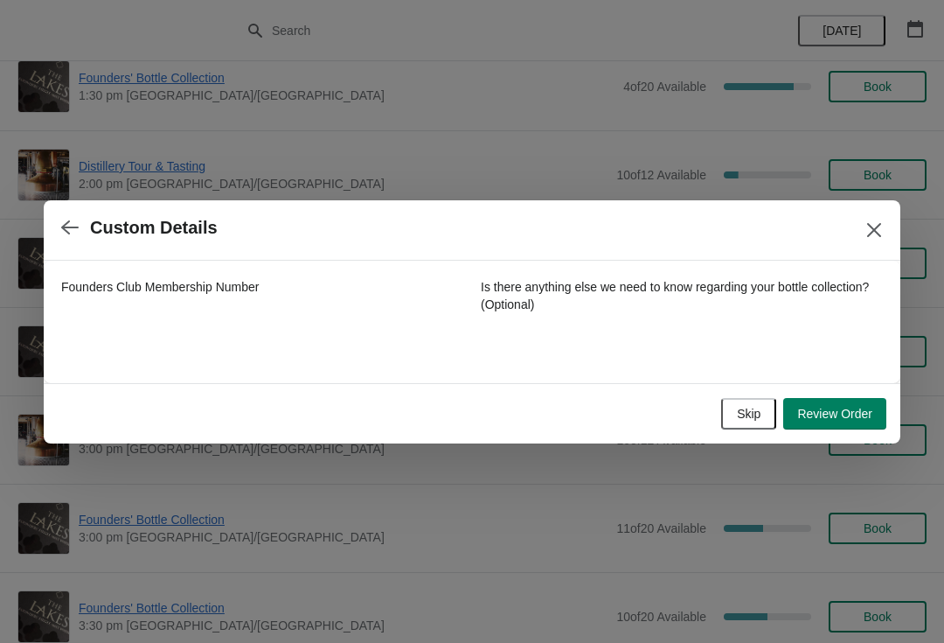 The height and width of the screenshot is (643, 944). What do you see at coordinates (682, 296) in the screenshot?
I see `label: Is there anything else we need to know regarding your bottle collection? (Optional)` at bounding box center [682, 296].